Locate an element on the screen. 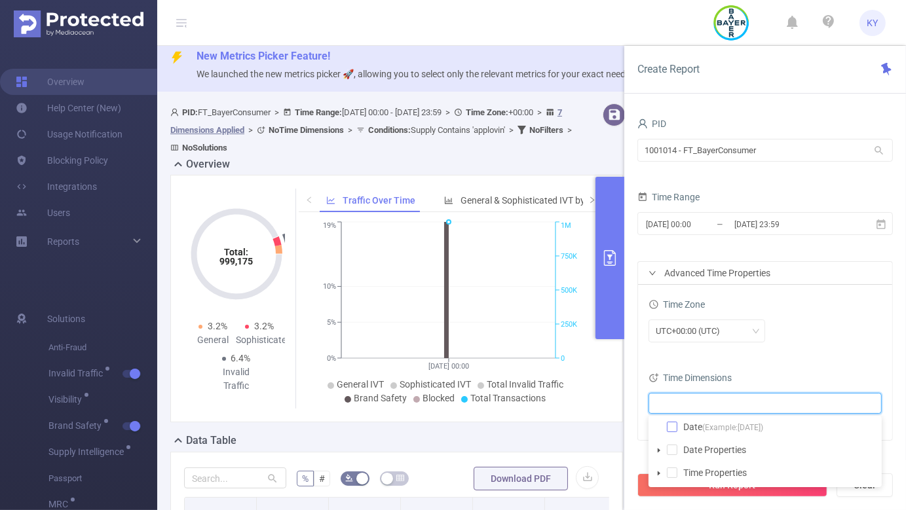 Image resolution: width=906 pixels, height=510 pixels. span: Time Zone is located at coordinates (677, 305).